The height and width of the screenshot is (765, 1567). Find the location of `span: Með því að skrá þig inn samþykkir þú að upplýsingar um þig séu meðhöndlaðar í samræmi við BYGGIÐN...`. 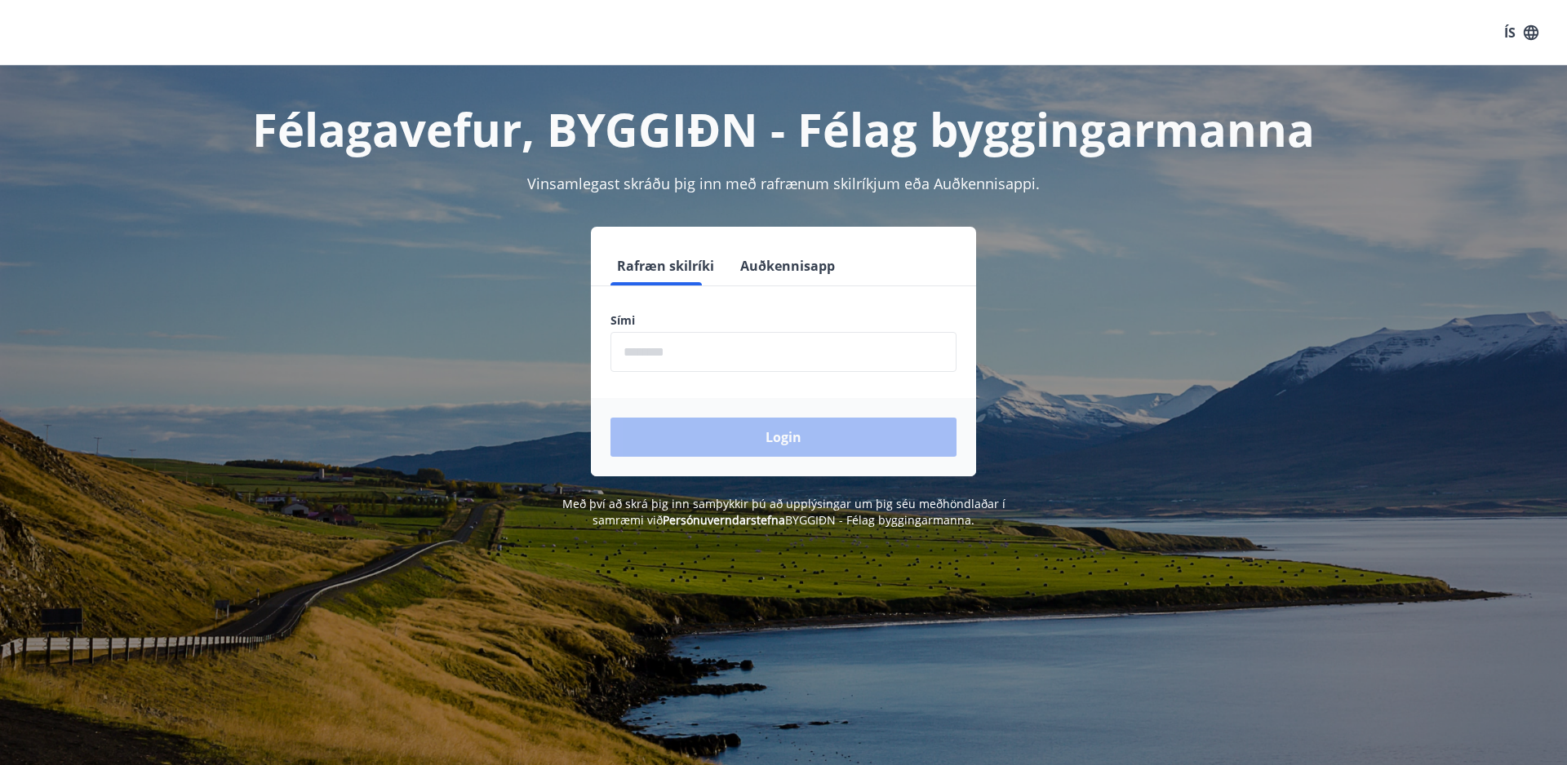

span: Með því að skrá þig inn samþykkir þú að upplýsingar um þig séu meðhöndlaðar í samræmi við BYGGIÐN... is located at coordinates (783, 512).